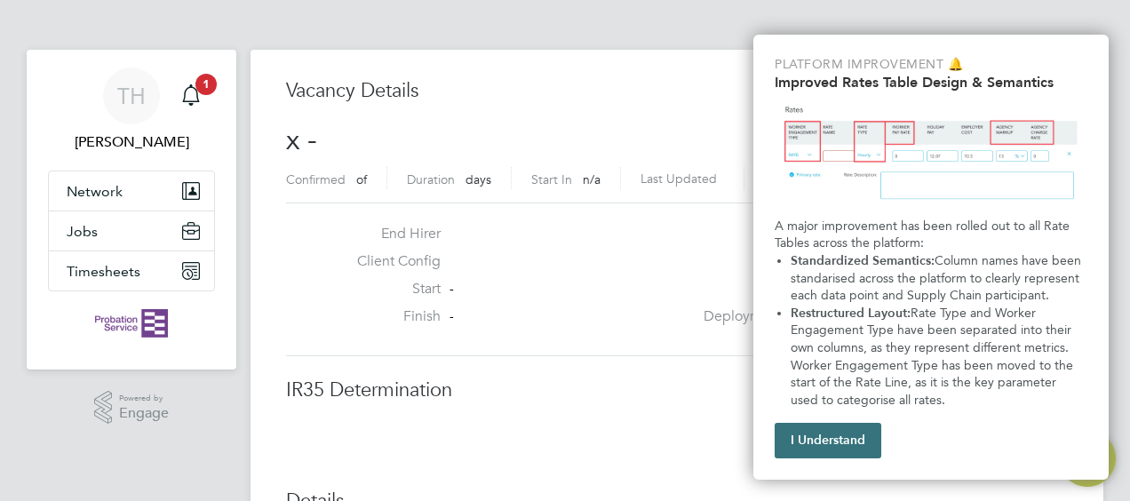 The width and height of the screenshot is (1130, 501). I want to click on label: Client Config, so click(392, 261).